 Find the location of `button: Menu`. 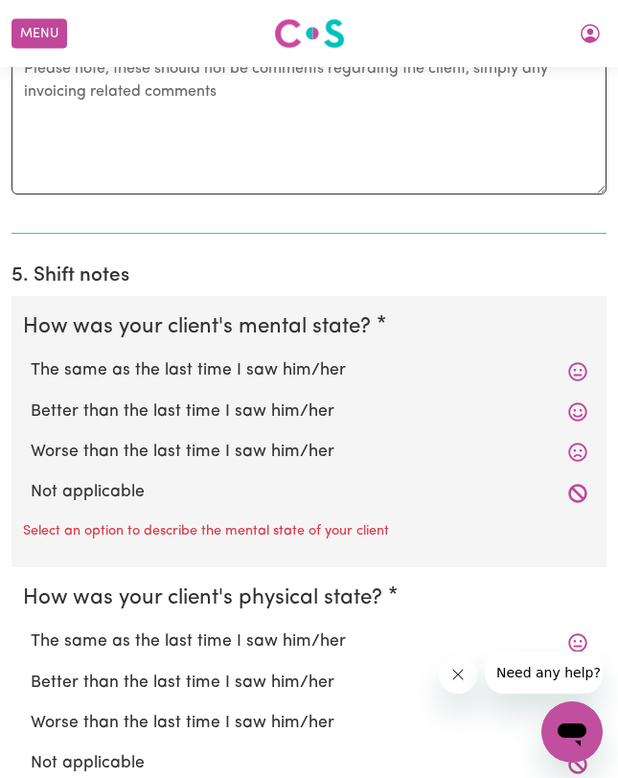

button: Menu is located at coordinates (39, 34).